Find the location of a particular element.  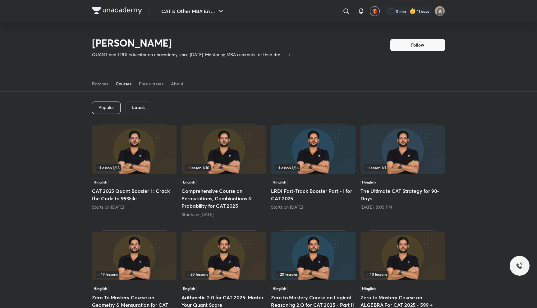

h5: Comprehensive Course on Permutations, Combinations & Probability for CAT 2025 is located at coordinates (224, 198).